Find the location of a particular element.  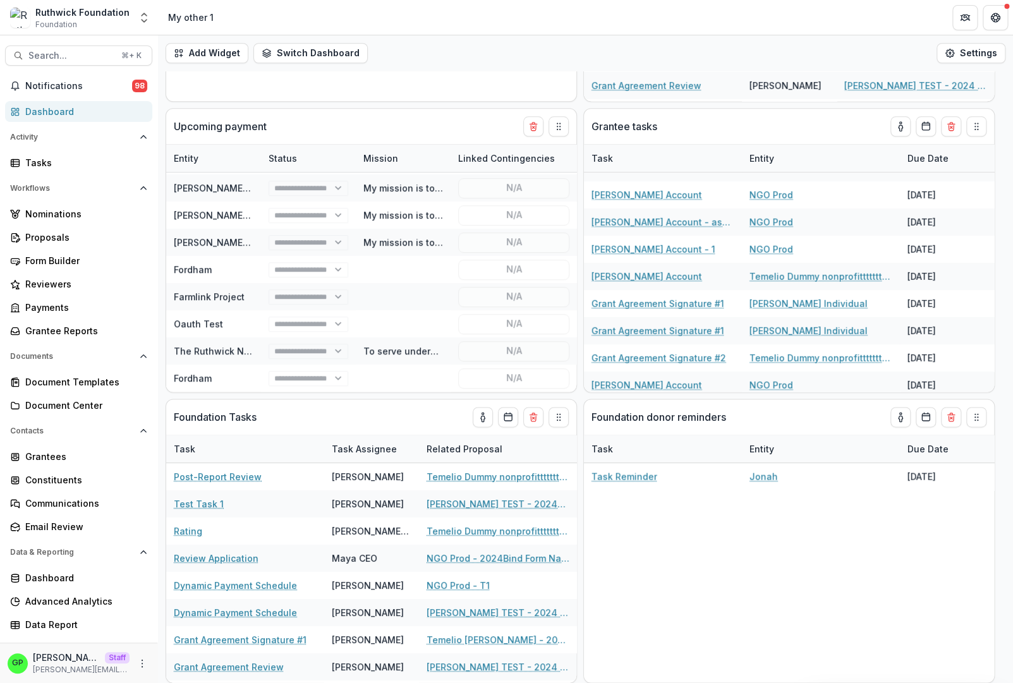

button: Open Contacts is located at coordinates (78, 431).